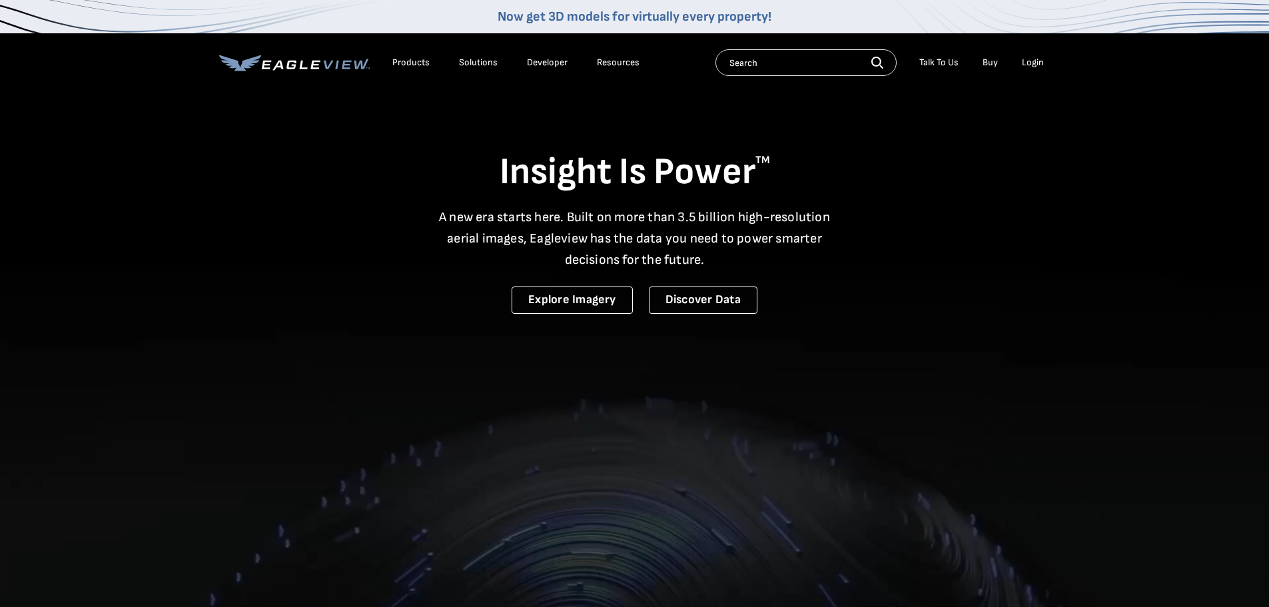  I want to click on a: Buy, so click(990, 63).